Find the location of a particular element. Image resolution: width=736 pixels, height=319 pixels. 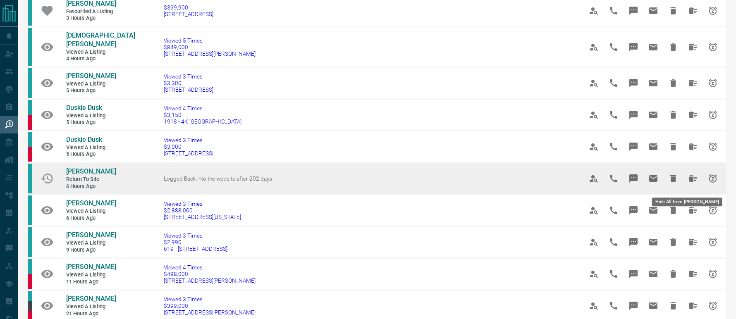

div: mrloft.ca is located at coordinates (30, 306).